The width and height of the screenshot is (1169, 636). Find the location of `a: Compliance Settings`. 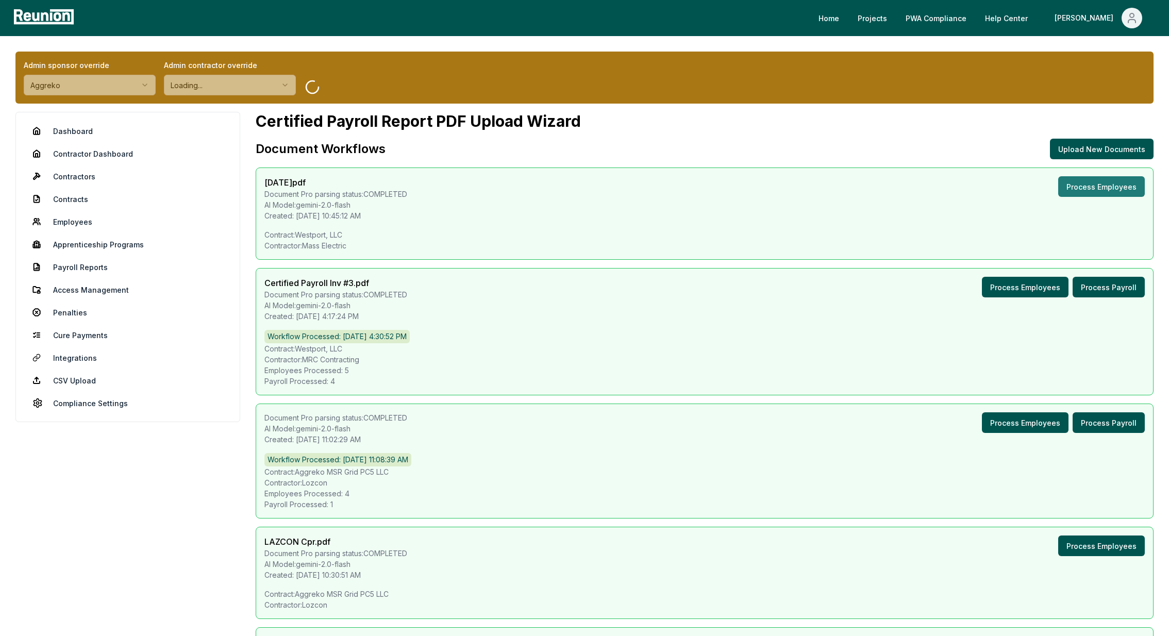

a: Compliance Settings is located at coordinates (128, 403).